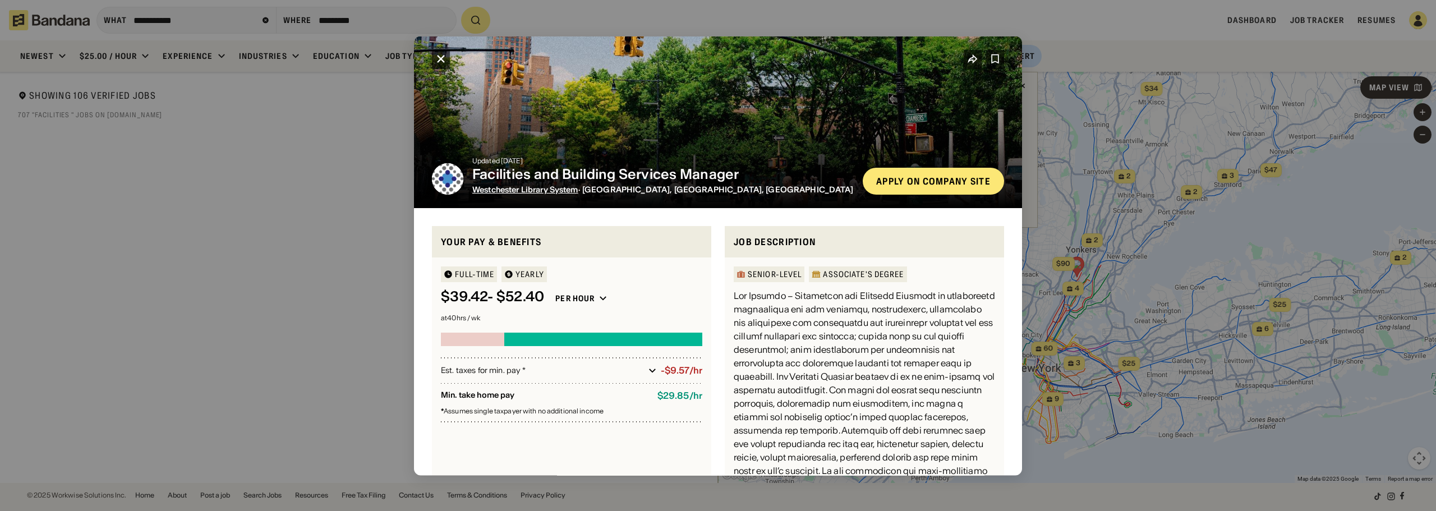 Image resolution: width=1436 pixels, height=511 pixels. What do you see at coordinates (475, 274) in the screenshot?
I see `div: Full-time` at bounding box center [475, 274].